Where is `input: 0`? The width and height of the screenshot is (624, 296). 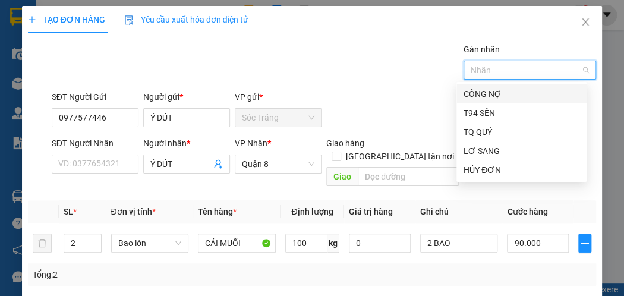 input: 0 is located at coordinates (380, 243).